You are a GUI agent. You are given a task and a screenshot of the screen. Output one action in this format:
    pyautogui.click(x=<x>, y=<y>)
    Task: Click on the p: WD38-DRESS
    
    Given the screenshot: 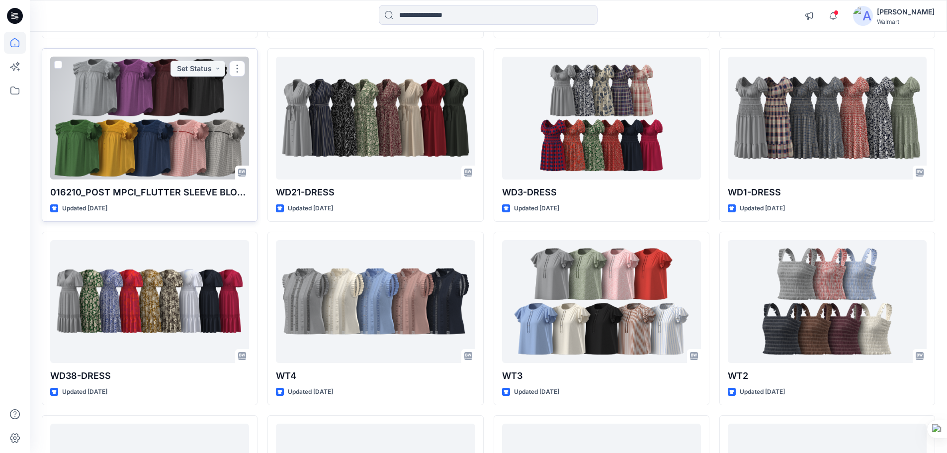 What is the action you would take?
    pyautogui.click(x=150, y=376)
    